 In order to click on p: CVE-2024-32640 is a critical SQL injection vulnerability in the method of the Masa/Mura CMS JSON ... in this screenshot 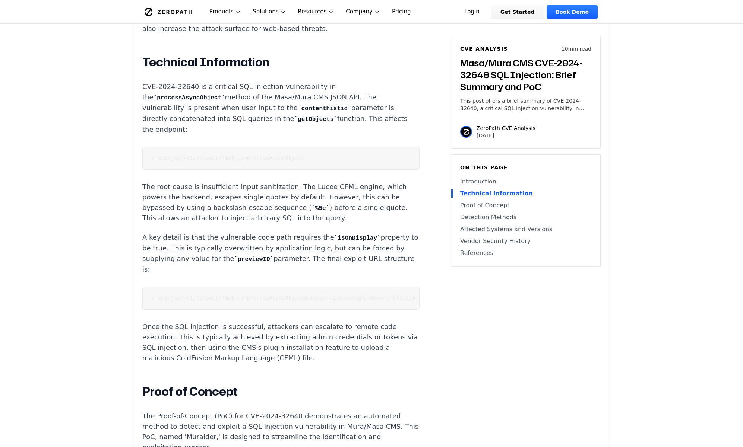, I will do `click(281, 108)`.